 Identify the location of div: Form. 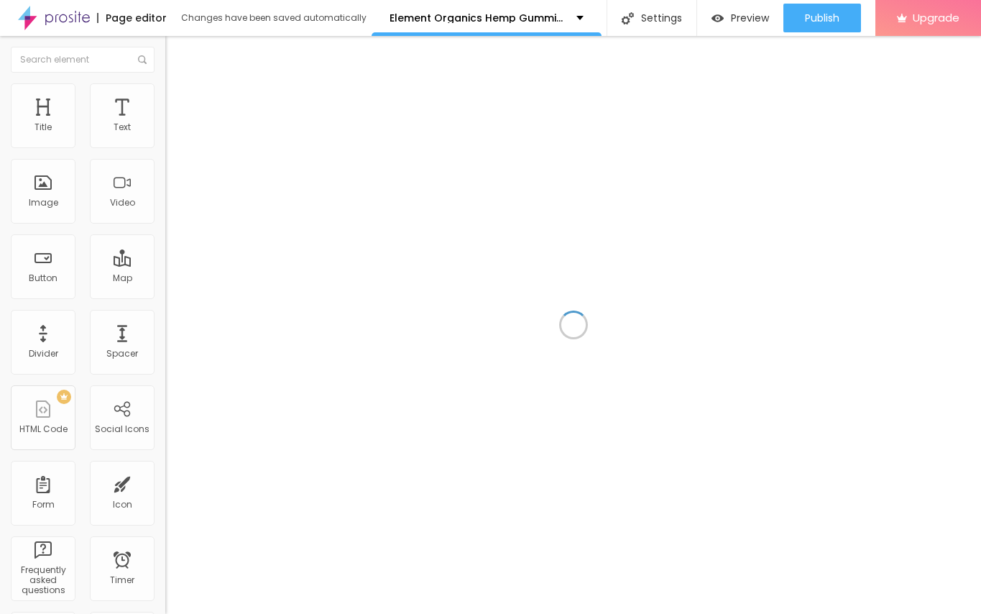
(43, 505).